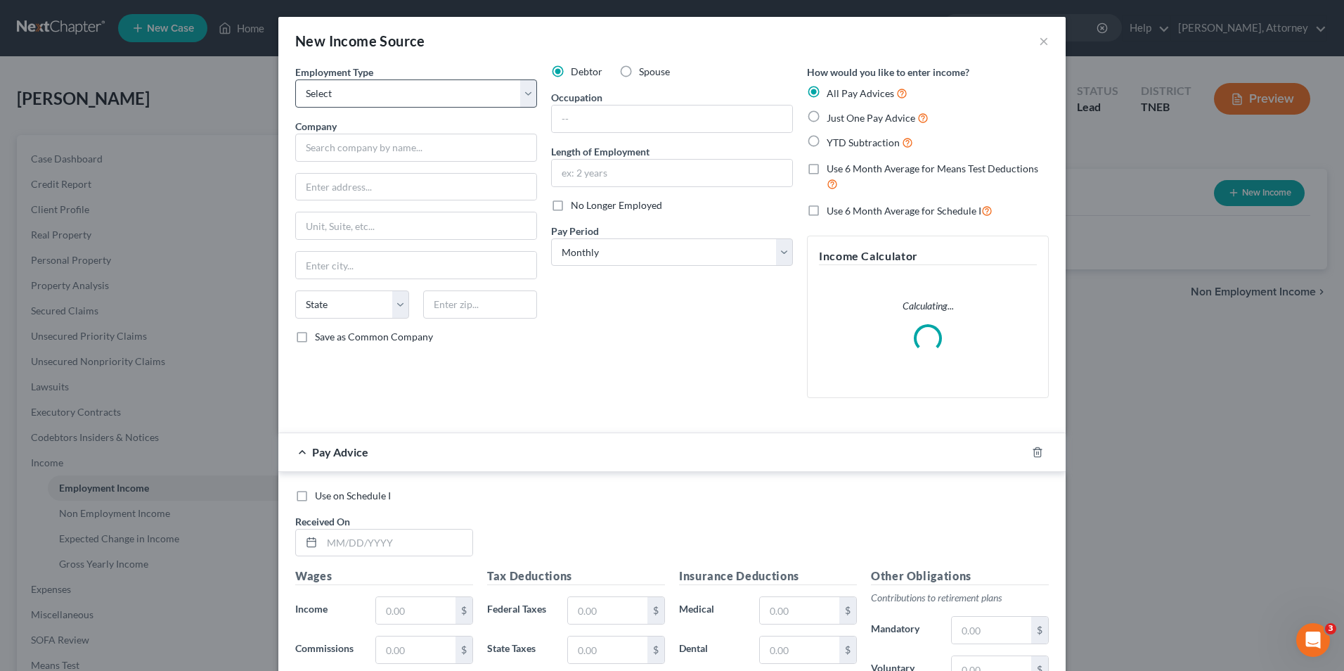 Image resolution: width=1344 pixels, height=671 pixels. What do you see at coordinates (416, 226) in the screenshot?
I see `input: Unit, Suite, etc...` at bounding box center [416, 226].